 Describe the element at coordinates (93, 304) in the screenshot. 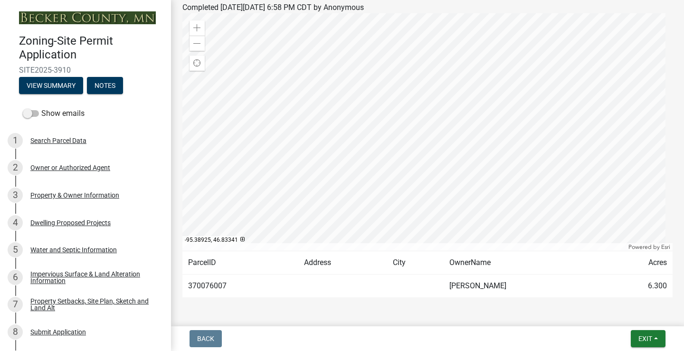

I see `div: Property Setbacks, Site Plan, Sketch and Land Alt` at that location.